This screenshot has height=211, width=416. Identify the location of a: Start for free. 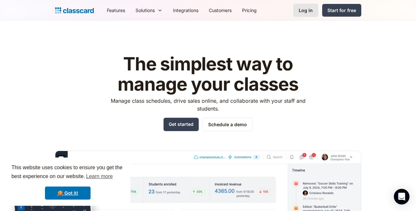
(341, 10).